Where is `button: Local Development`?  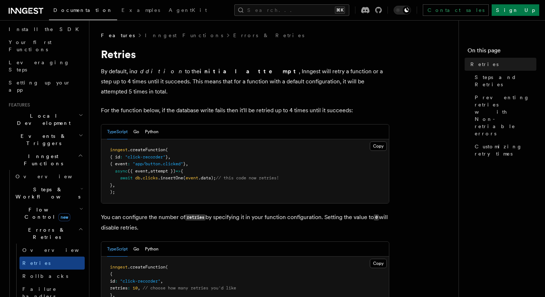
button: Local Development is located at coordinates (45, 119).